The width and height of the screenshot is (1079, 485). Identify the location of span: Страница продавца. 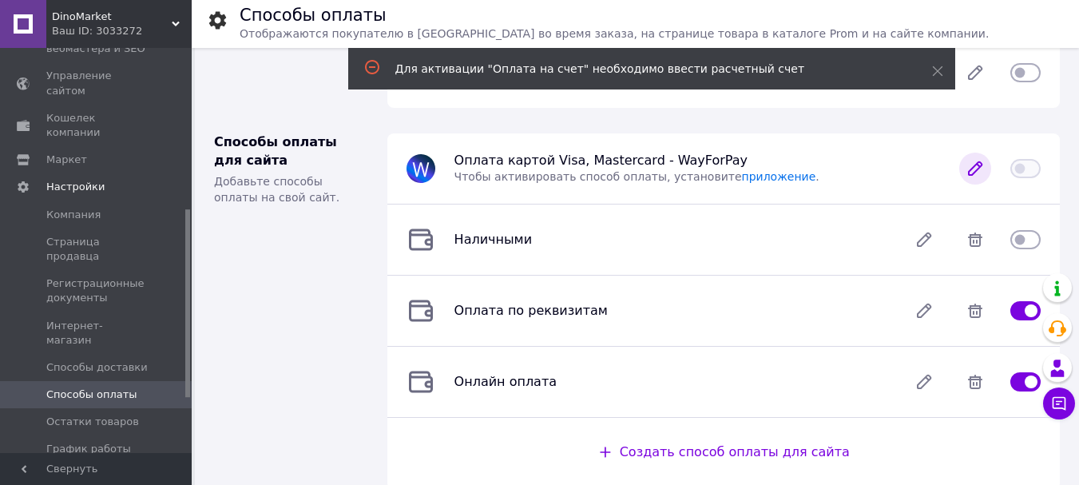
(97, 249).